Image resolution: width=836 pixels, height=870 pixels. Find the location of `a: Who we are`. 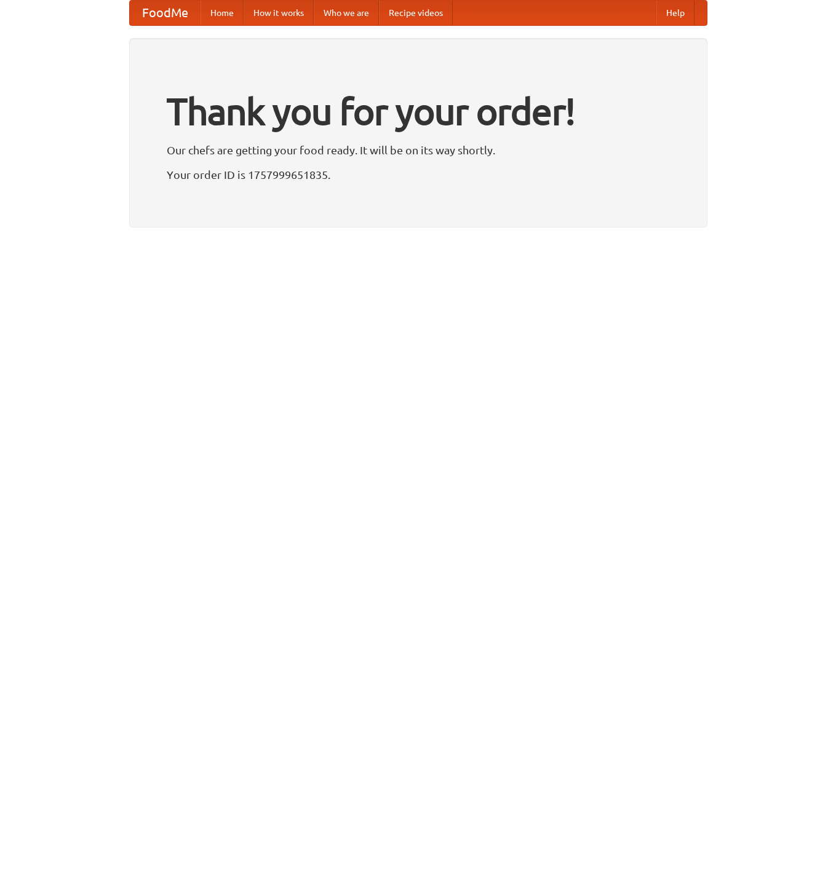

a: Who we are is located at coordinates (346, 13).